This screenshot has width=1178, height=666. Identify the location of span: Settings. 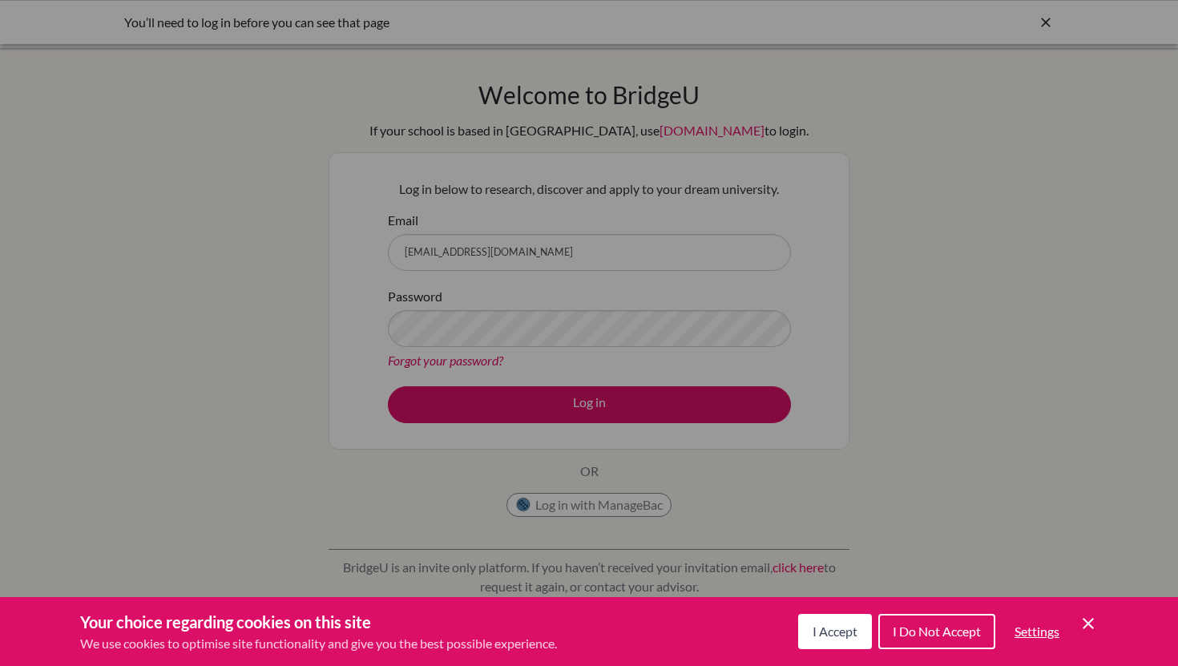
(1037, 631).